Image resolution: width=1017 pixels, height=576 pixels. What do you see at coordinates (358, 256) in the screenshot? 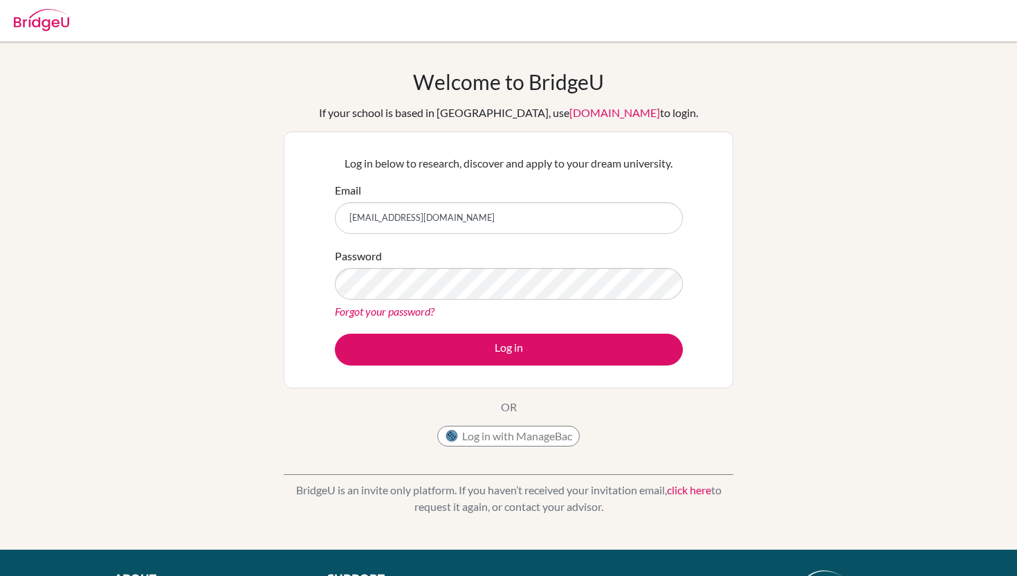
I see `label: Password` at bounding box center [358, 256].